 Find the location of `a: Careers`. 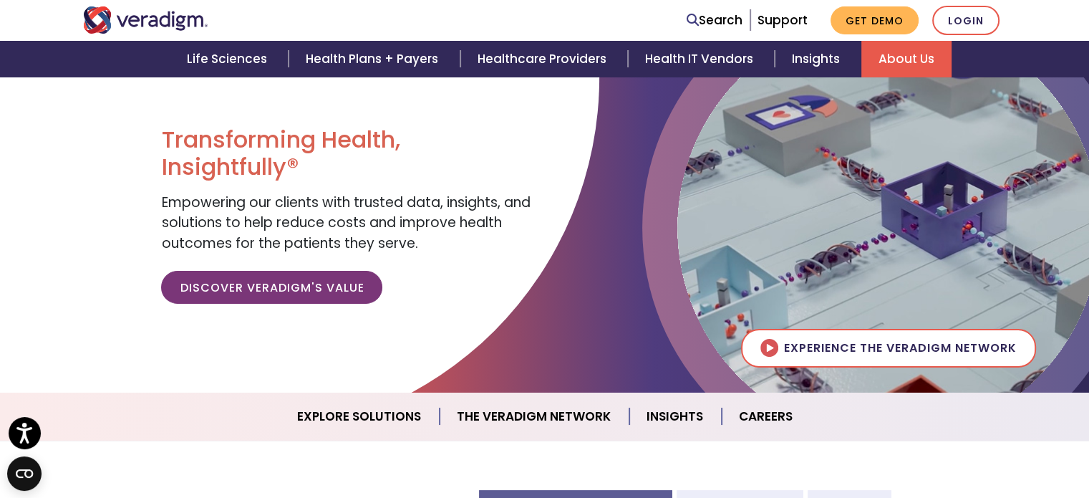

a: Careers is located at coordinates (766, 416).